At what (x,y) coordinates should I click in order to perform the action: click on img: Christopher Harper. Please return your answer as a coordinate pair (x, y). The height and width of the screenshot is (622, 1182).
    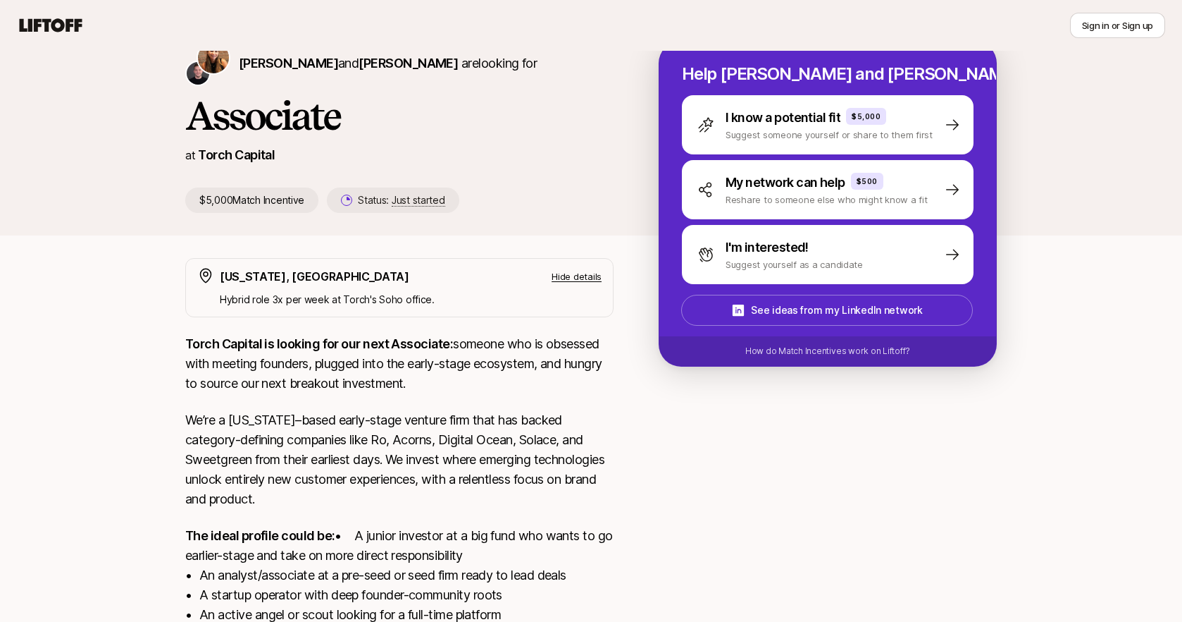
    Looking at the image, I should click on (198, 73).